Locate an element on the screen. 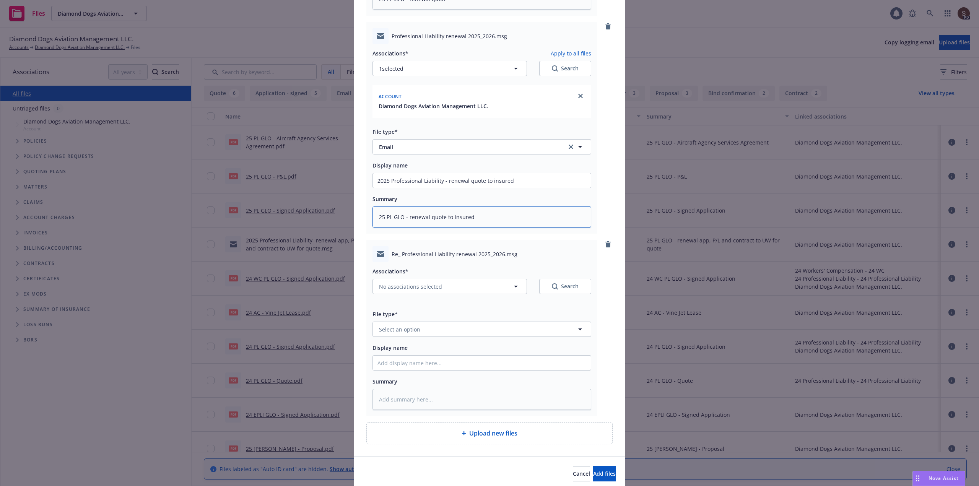  span: Nova Assist is located at coordinates (944, 478).